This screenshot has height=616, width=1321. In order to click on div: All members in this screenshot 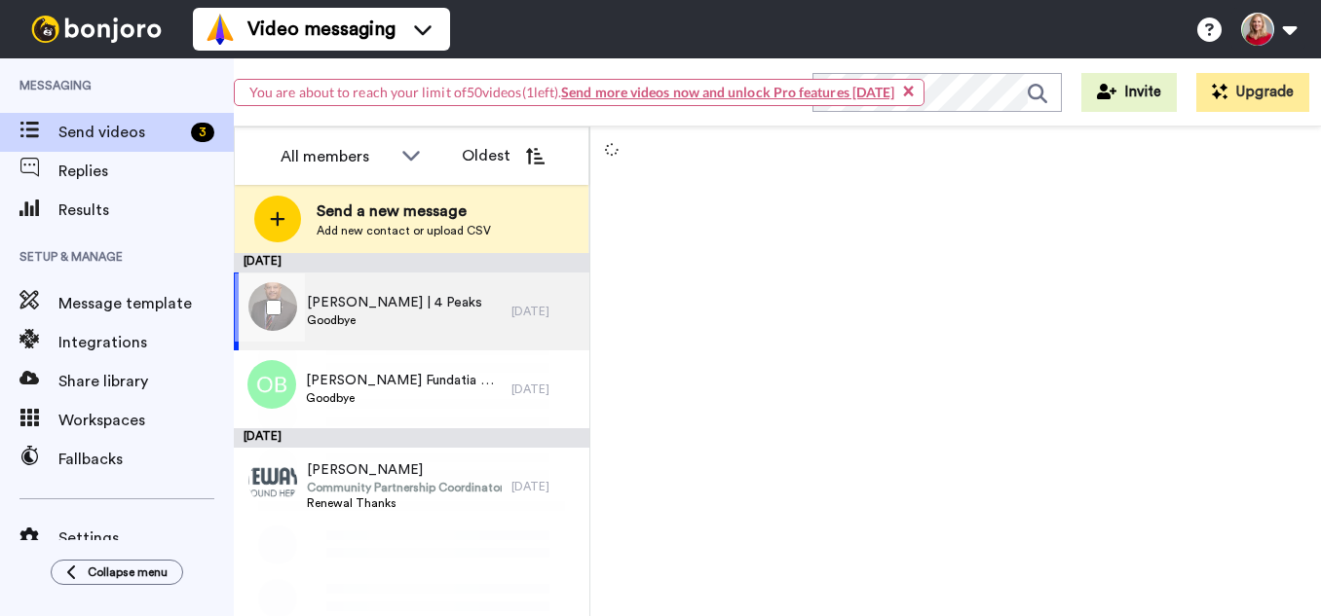, I will do `click(336, 157)`.